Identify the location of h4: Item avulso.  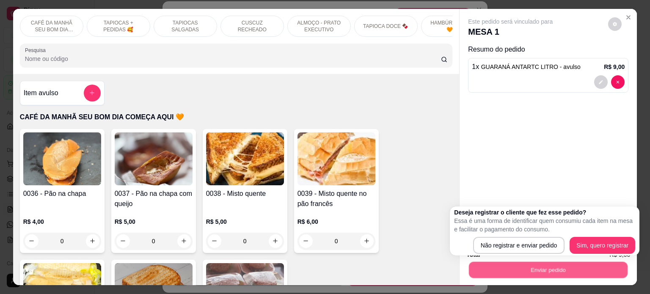
(41, 93).